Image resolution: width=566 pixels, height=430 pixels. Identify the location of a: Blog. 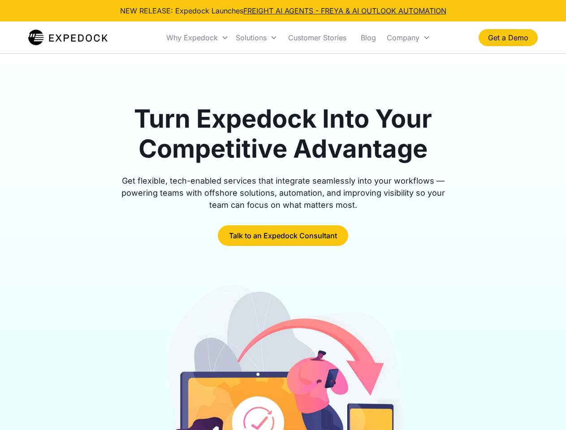
(369, 38).